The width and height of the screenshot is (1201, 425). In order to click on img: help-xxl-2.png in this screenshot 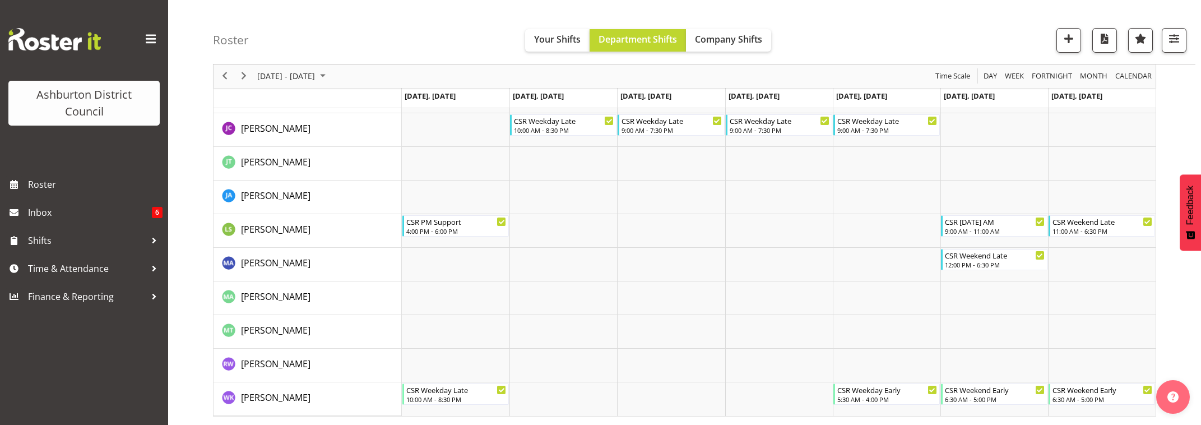, I will do `click(1173, 397)`.